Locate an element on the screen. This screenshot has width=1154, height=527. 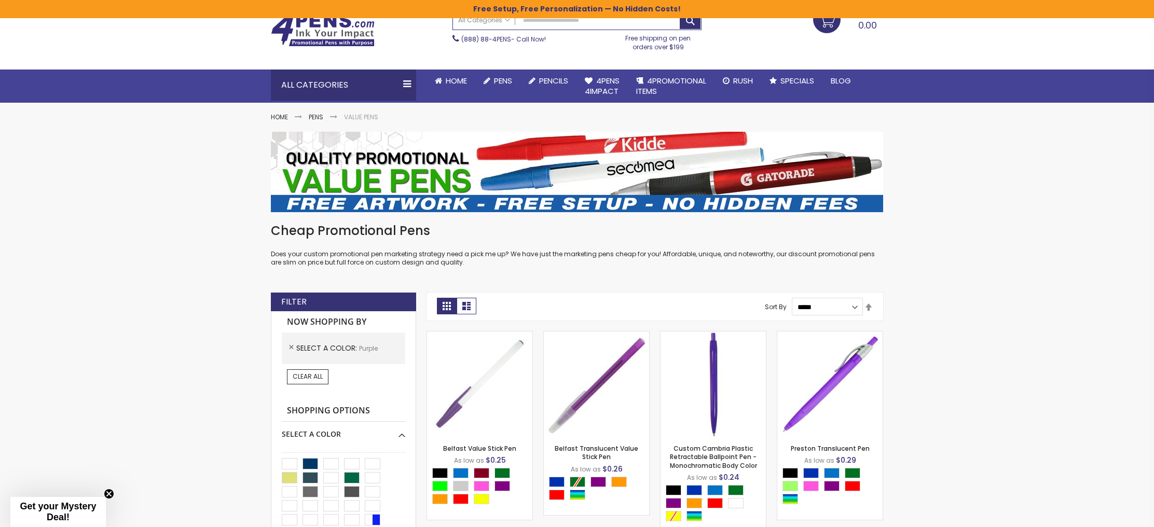
span: Select A Color is located at coordinates (327, 348).